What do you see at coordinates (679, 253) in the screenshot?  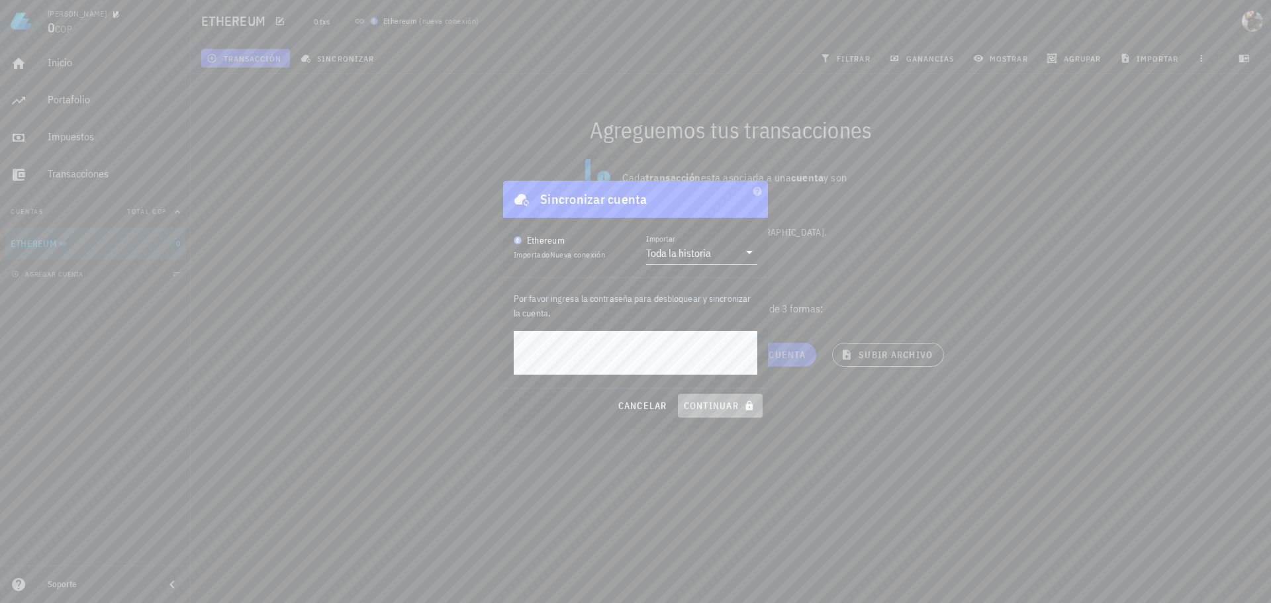 I see `div: Toda la historia` at bounding box center [679, 253].